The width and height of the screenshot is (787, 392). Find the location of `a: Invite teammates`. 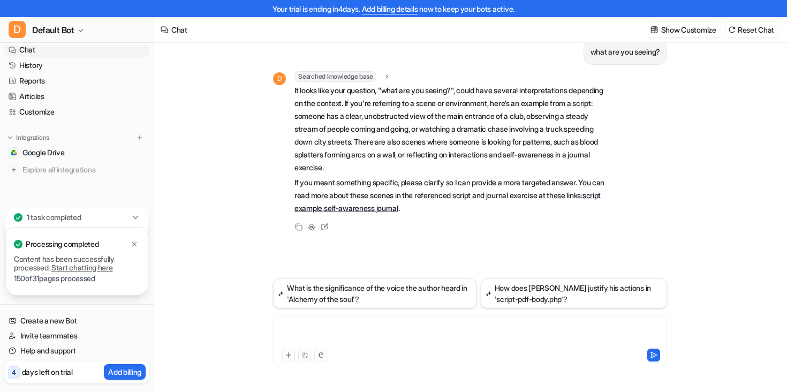

a: Invite teammates is located at coordinates (77, 336).